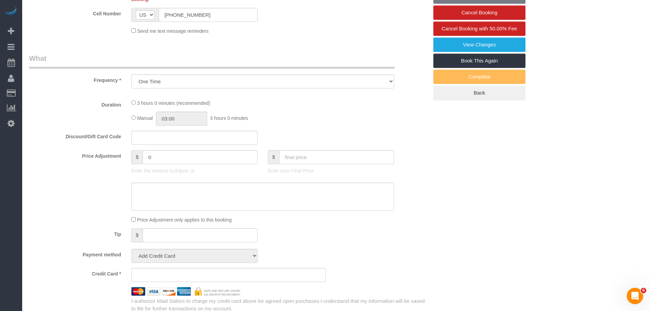  What do you see at coordinates (186, 291) in the screenshot?
I see `img: credit cards` at bounding box center [186, 291].